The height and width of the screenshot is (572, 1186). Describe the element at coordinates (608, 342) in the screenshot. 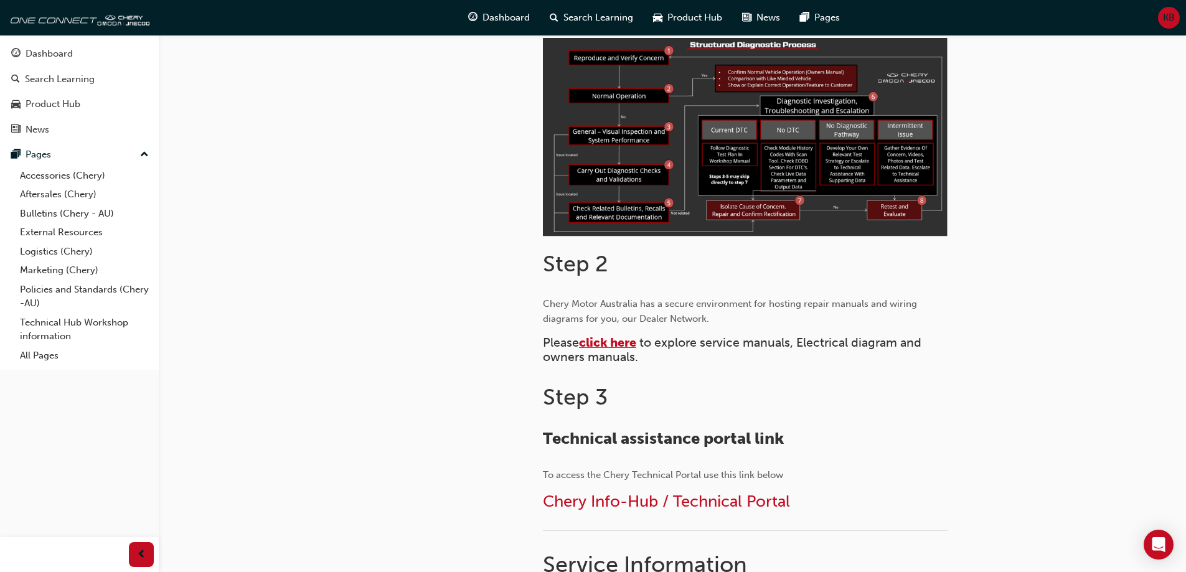

I see `a: click here` at that location.